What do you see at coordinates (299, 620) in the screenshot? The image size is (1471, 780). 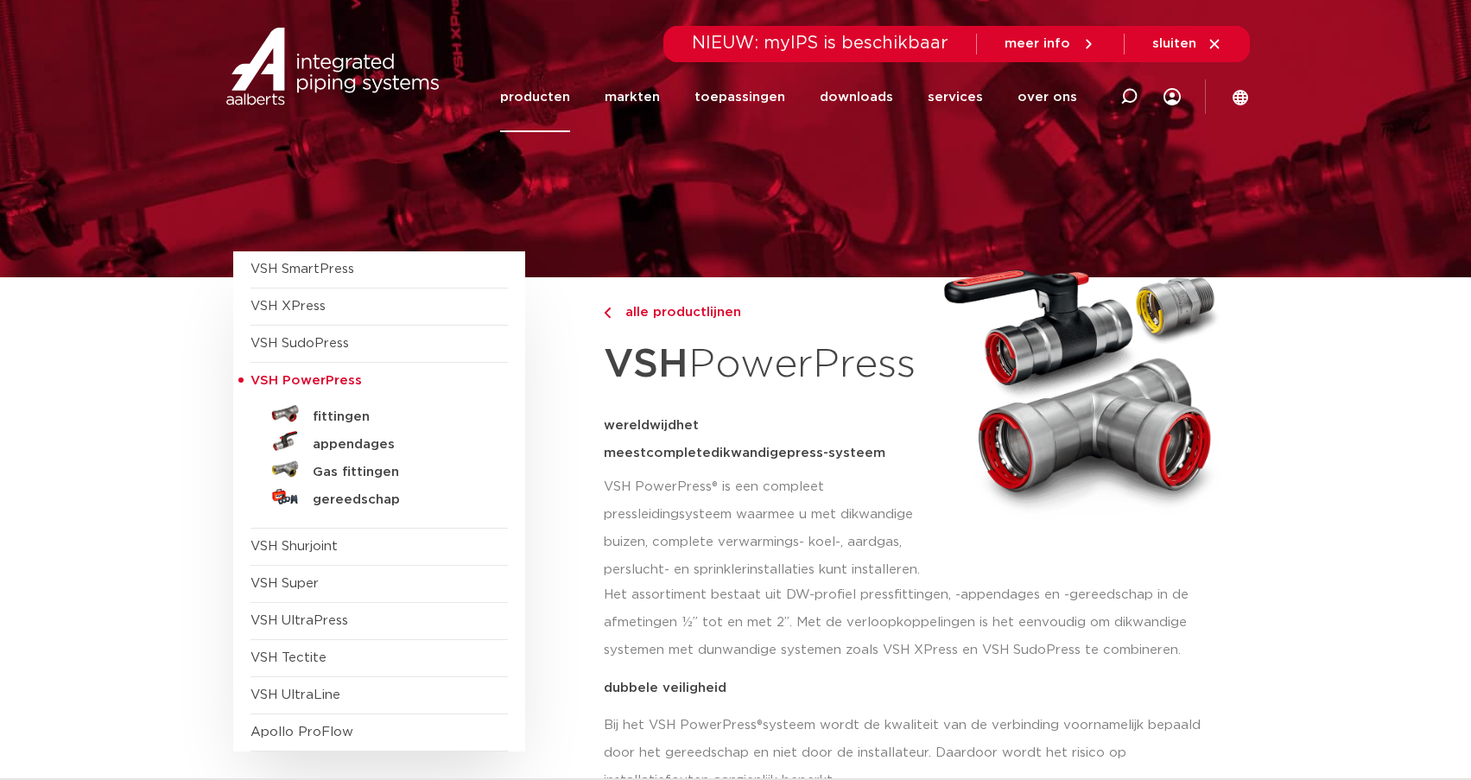 I see `span: VSH UltraPress` at bounding box center [299, 620].